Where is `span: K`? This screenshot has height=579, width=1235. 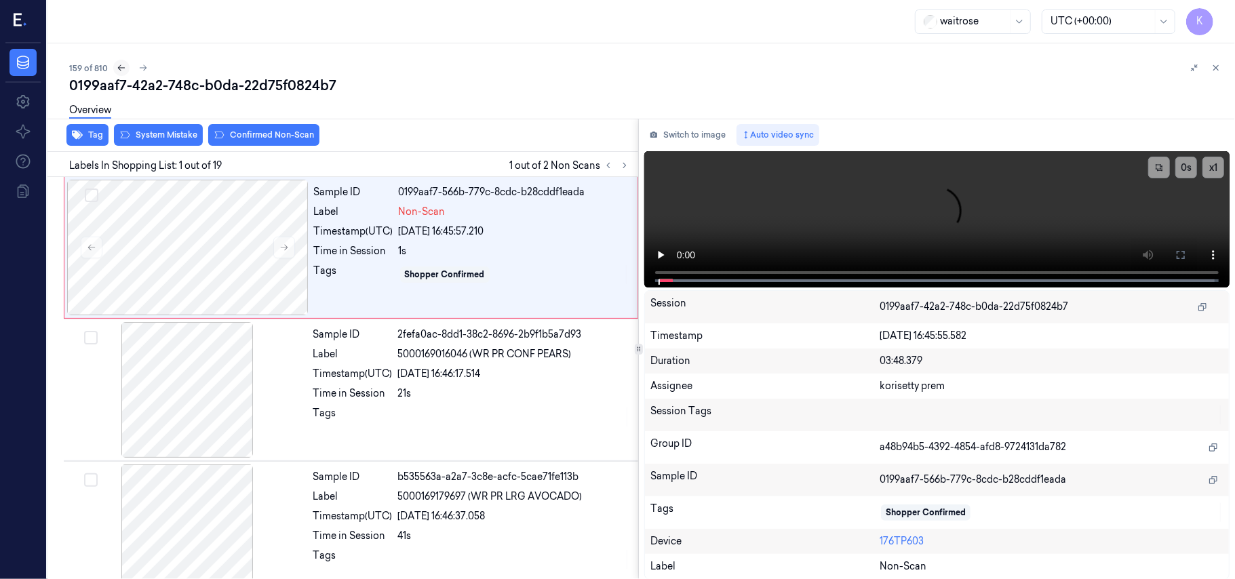
span: K is located at coordinates (1199, 22).